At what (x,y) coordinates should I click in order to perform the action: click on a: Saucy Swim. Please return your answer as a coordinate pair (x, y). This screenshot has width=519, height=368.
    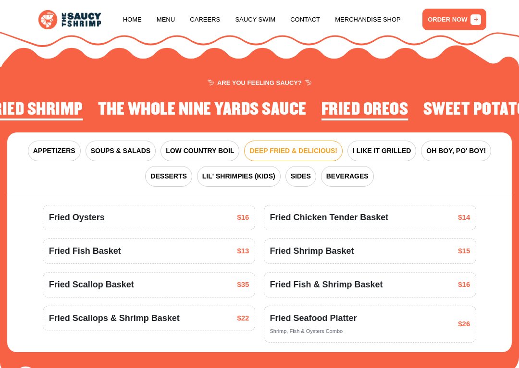
    Looking at the image, I should click on (255, 20).